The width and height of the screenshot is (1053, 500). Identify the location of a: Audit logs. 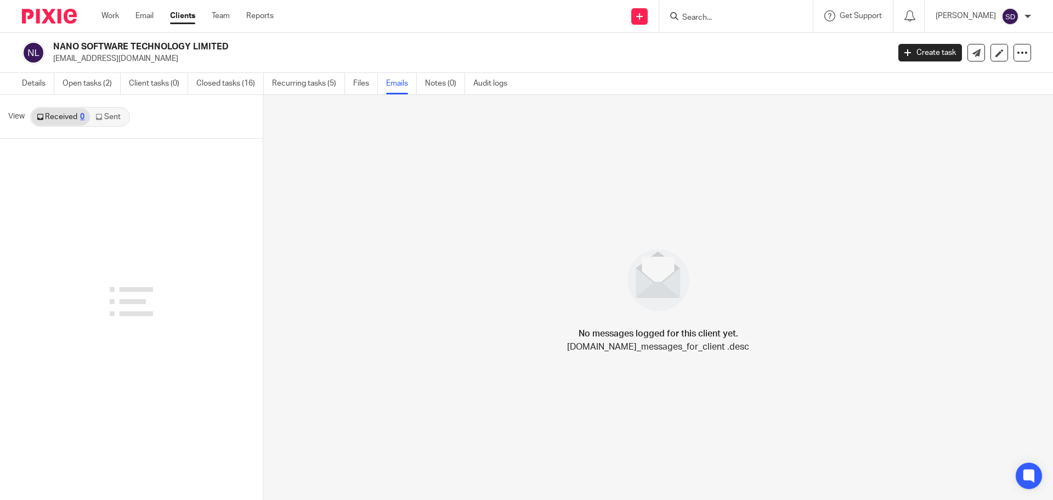
(494, 83).